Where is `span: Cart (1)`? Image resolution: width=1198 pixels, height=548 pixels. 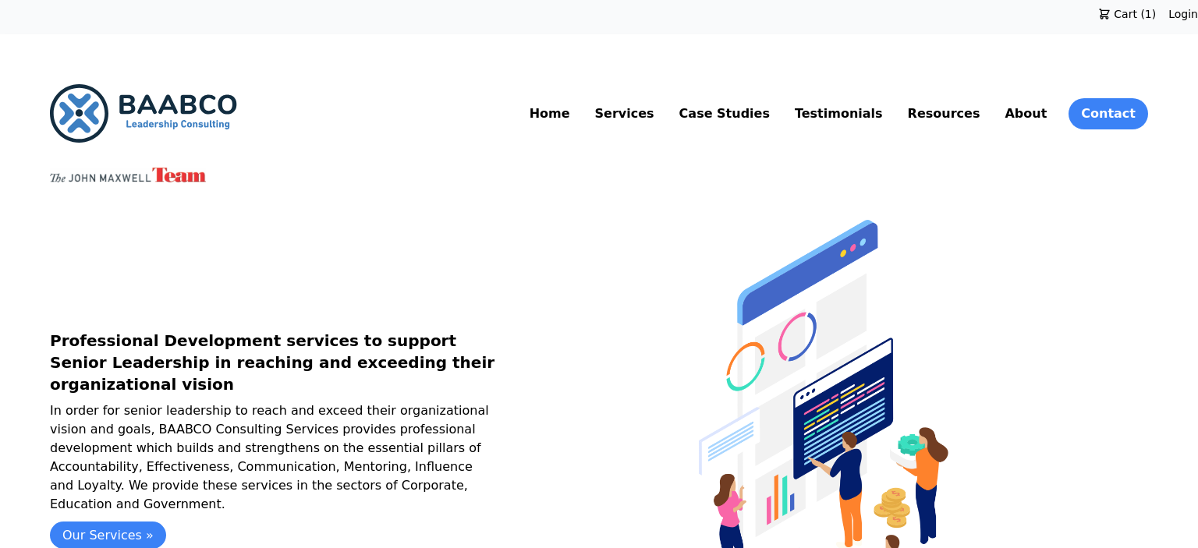
span: Cart (1) is located at coordinates (1133, 14).